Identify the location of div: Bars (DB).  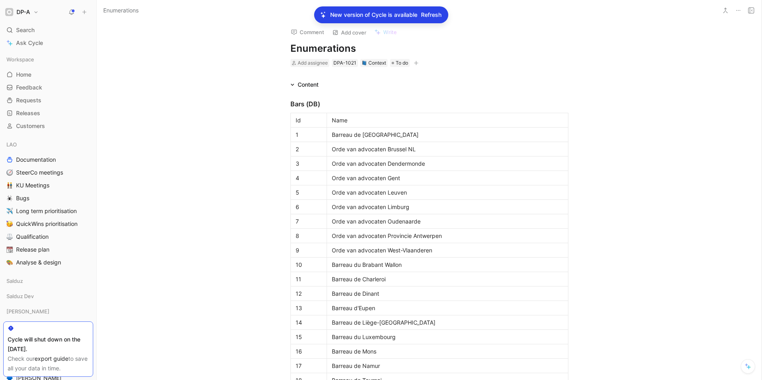
(429, 104).